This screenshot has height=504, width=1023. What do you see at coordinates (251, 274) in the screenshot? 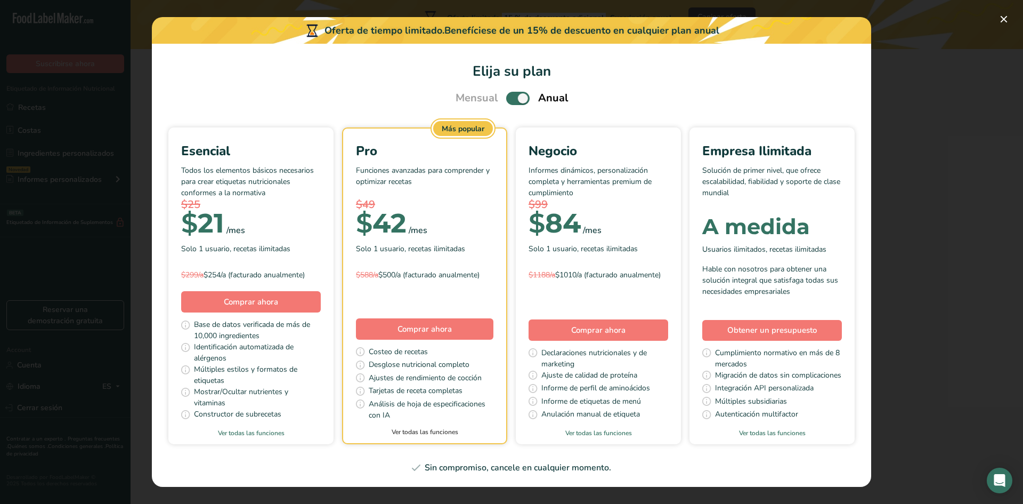
I see `div: $254/a (facturado anualmente)` at bounding box center [251, 274].